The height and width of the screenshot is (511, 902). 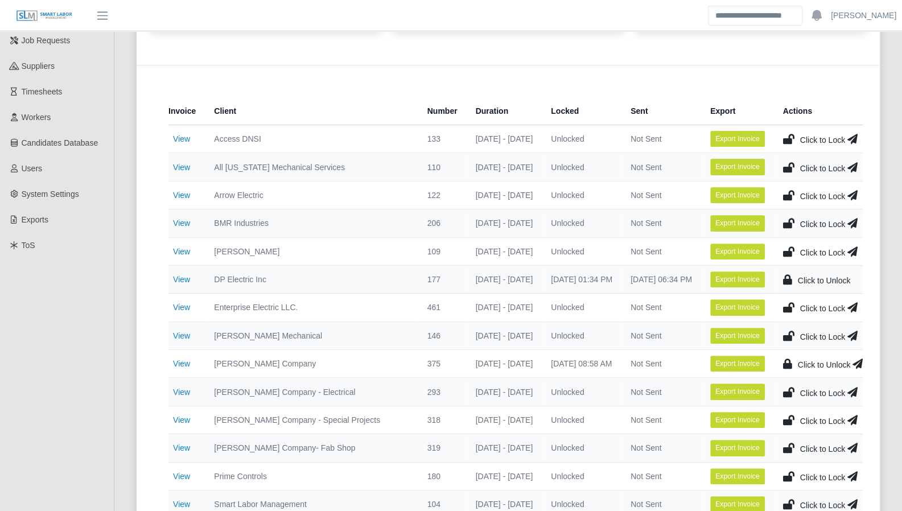 What do you see at coordinates (311, 195) in the screenshot?
I see `td: Arrow Electric` at bounding box center [311, 195].